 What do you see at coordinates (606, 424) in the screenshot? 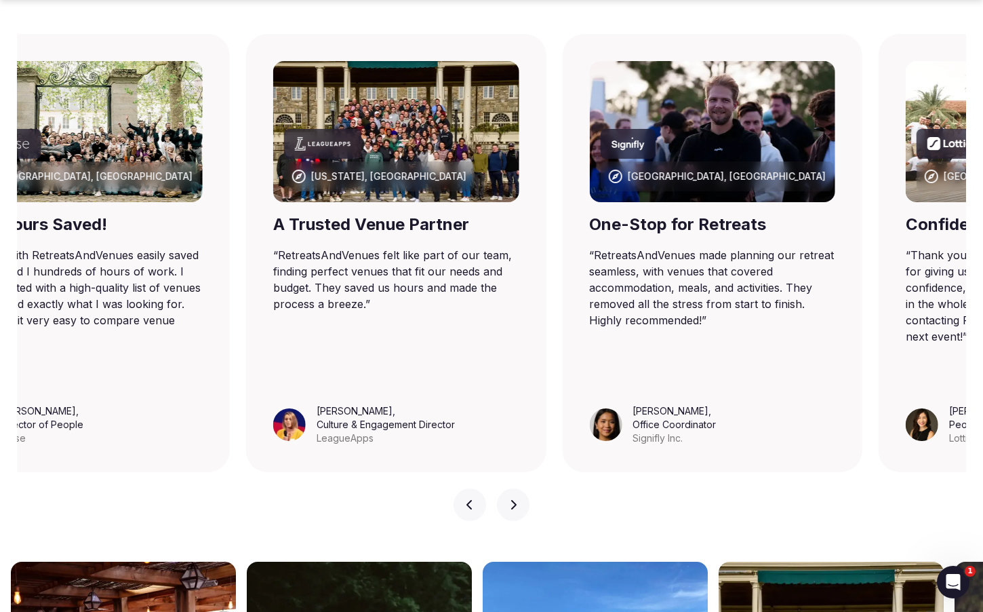
I see `img: Jasmine Pajarillo` at bounding box center [606, 424].